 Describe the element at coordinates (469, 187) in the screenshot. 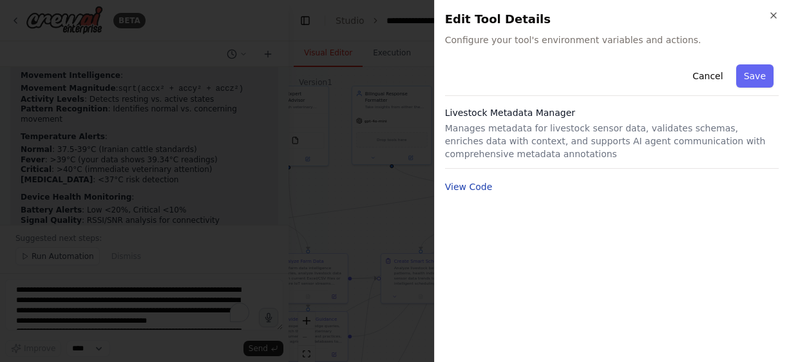

I see `button: View Code` at that location.